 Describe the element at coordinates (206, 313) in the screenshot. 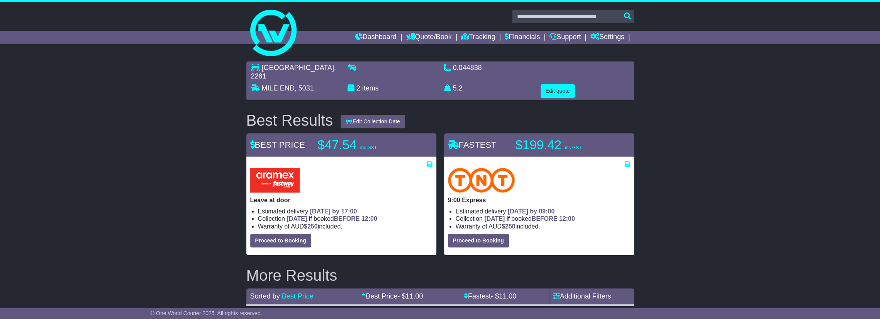

I see `span: © One World Courier 2025. All rights reserved.` at that location.